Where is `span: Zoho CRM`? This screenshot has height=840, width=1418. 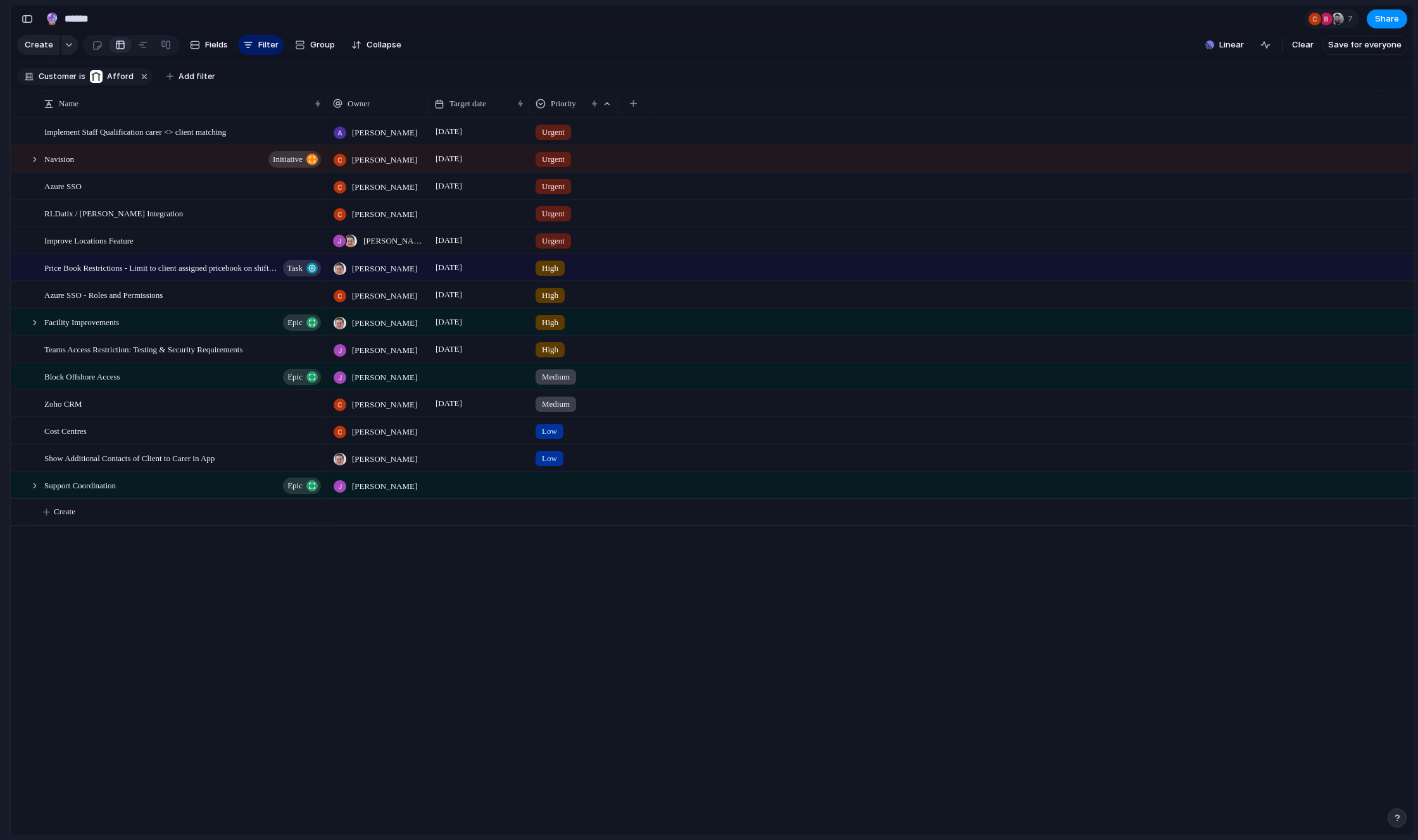
span: Zoho CRM is located at coordinates (63, 403).